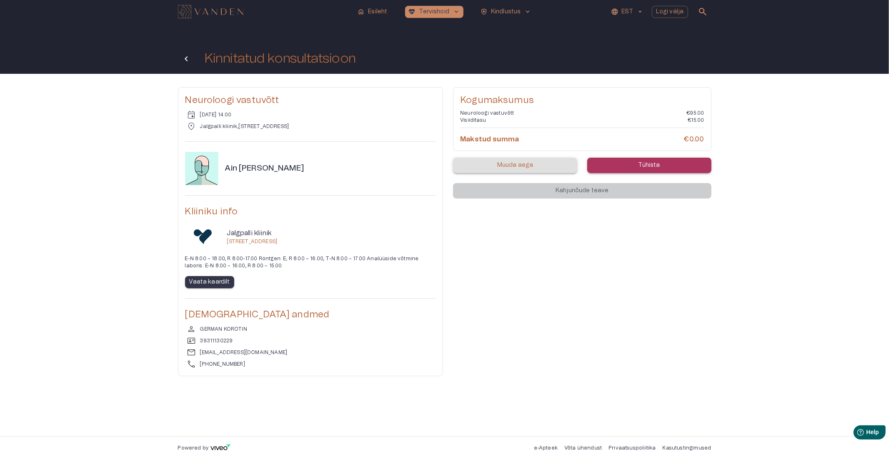  What do you see at coordinates (281, 58) in the screenshot?
I see `h1: Kinnitatud konsultatsioon` at bounding box center [281, 58].